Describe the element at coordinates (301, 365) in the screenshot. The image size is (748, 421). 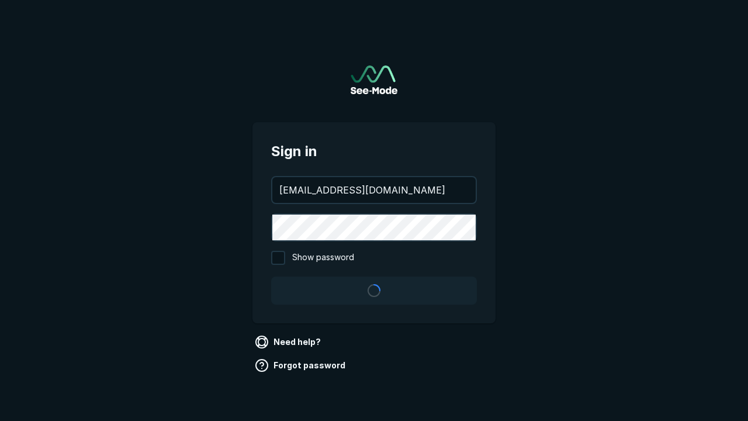
I see `a: Forgot password` at that location.